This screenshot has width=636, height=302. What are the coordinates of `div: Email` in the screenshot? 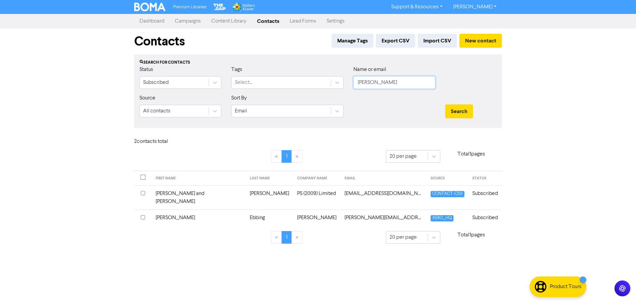 It's located at (241, 111).